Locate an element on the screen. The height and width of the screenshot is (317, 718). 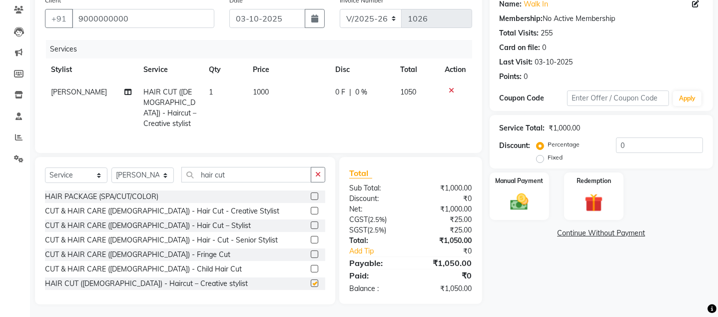
div: Services is located at coordinates (263, 49).